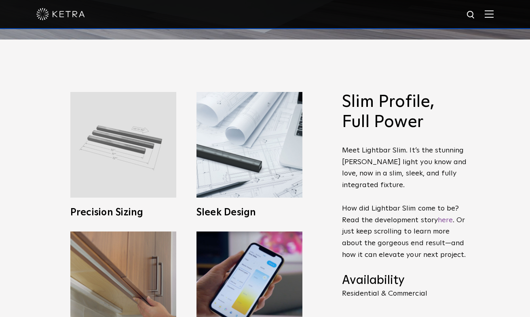 The height and width of the screenshot is (317, 530). Describe the element at coordinates (445, 221) in the screenshot. I see `a: here` at that location.